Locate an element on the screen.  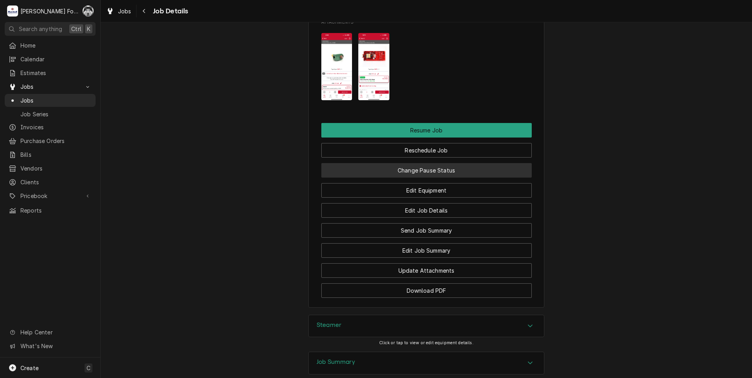
a: Estimates is located at coordinates (50, 73).